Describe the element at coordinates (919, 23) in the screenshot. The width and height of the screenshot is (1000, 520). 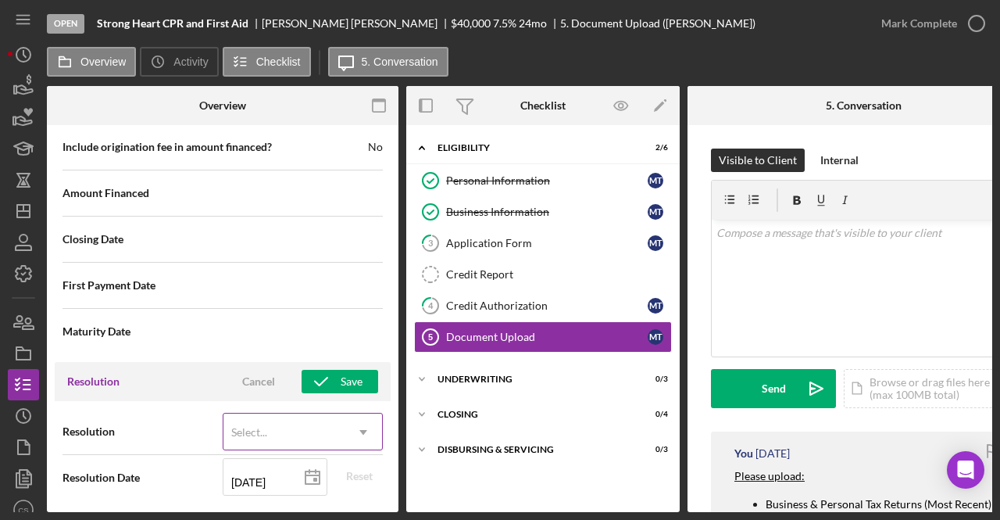
I see `div: Mark Complete` at that location.